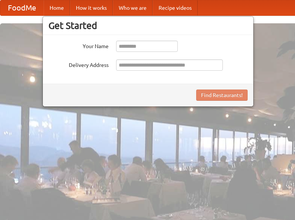  What do you see at coordinates (91, 8) in the screenshot?
I see `a: How it works` at bounding box center [91, 8].